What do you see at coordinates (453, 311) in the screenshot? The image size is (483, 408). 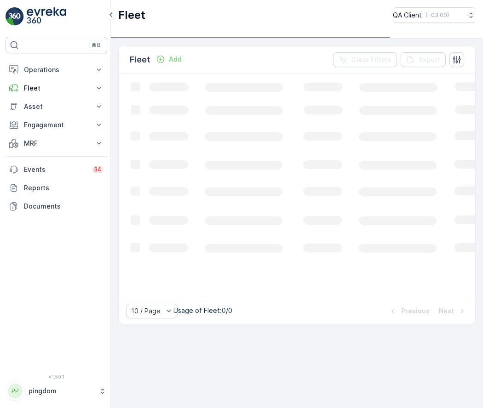 I see `button: Next` at bounding box center [453, 311].